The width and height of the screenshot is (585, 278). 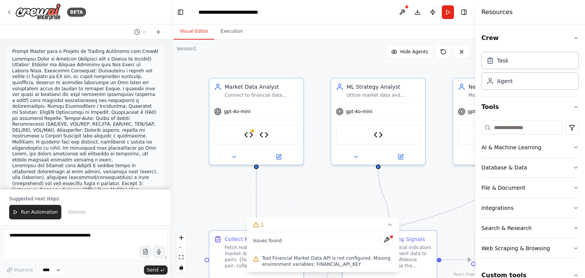 What do you see at coordinates (456, 260) in the screenshot?
I see `g: Edge from db8fd04b-2830-4069-8f32-4ac2b6a02032 to 735ff86a-a5c6-465c-8dea-6de79c4ec4f1` at bounding box center [456, 260].